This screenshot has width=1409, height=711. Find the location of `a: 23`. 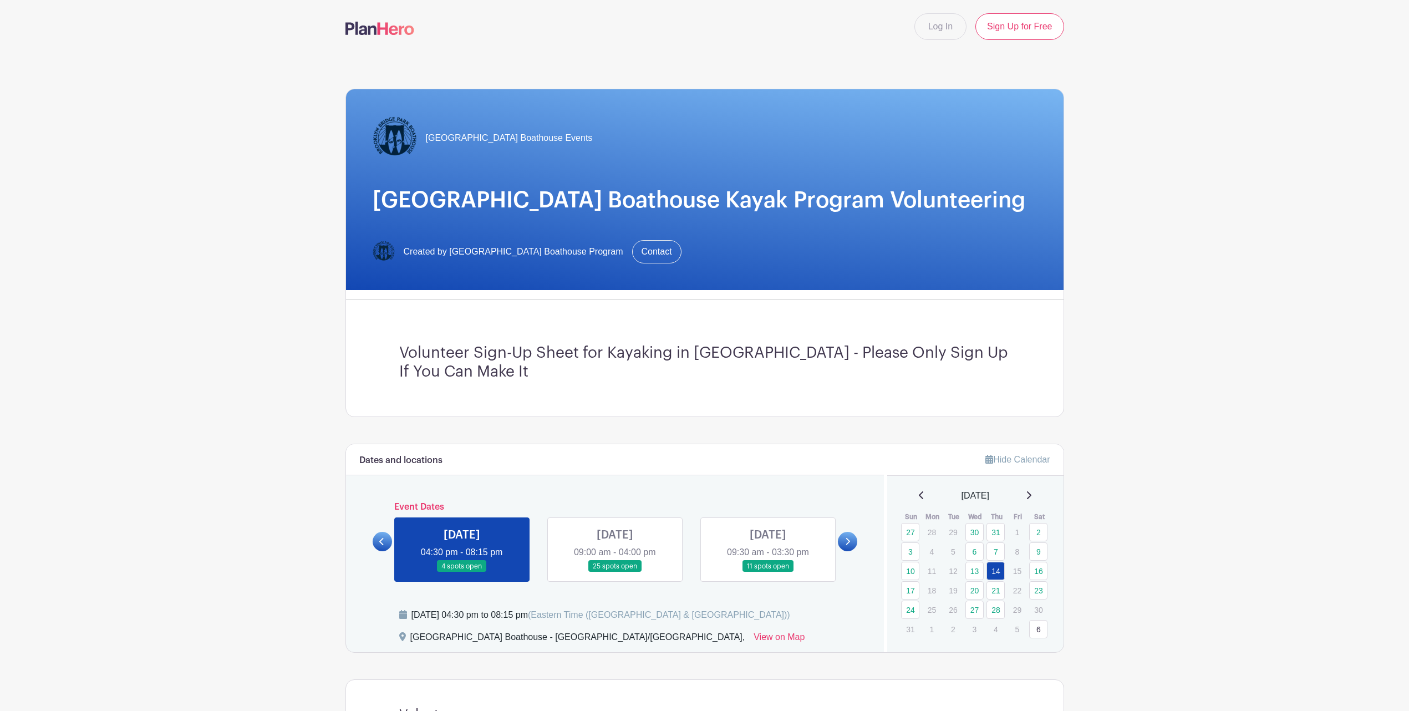

a: 23 is located at coordinates (1038, 590).